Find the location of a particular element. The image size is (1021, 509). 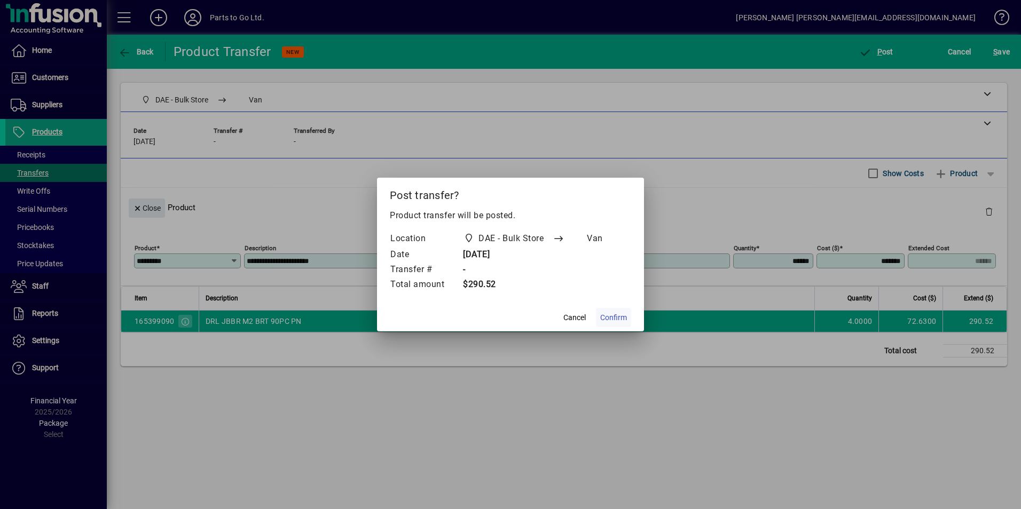

span: Confirm is located at coordinates (613, 318).